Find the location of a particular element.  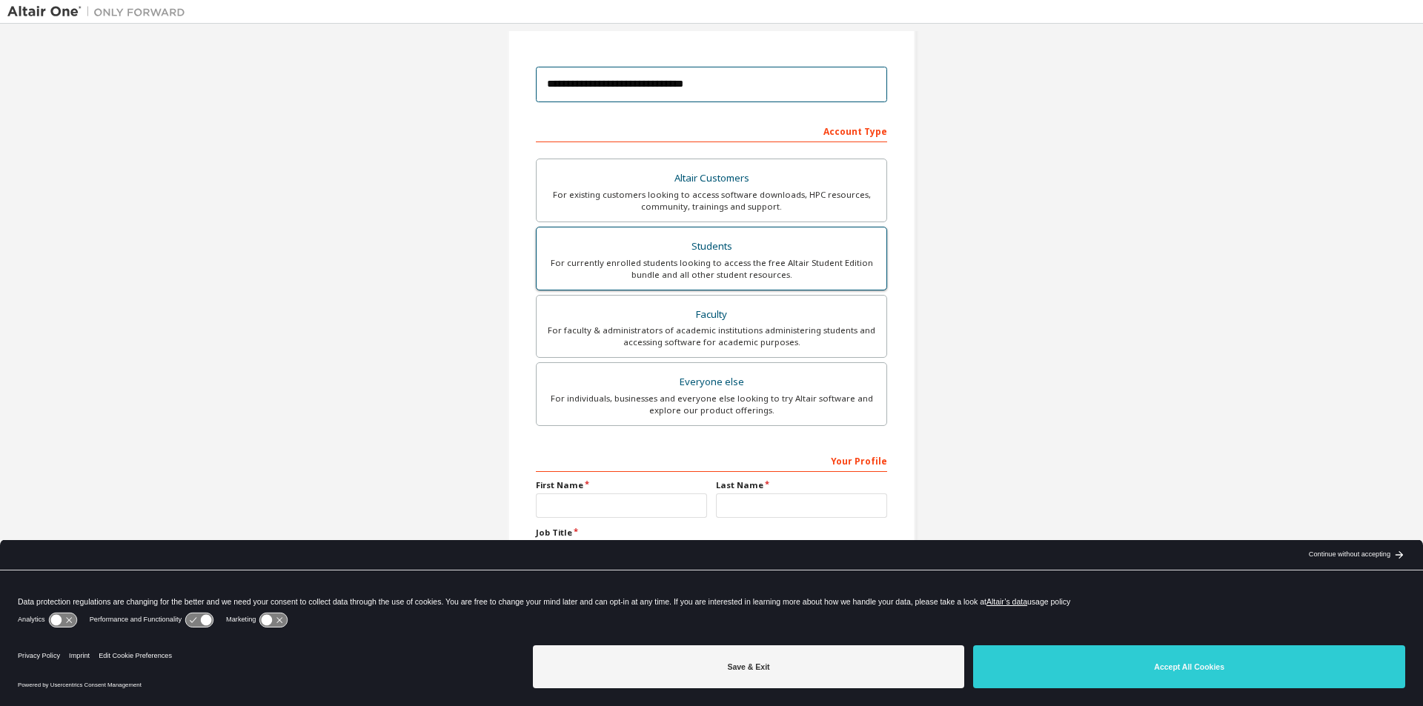

div: Altair Customers is located at coordinates (711, 179).